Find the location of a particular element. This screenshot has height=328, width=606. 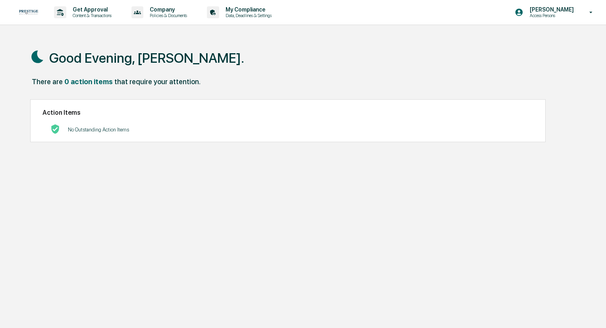

p: Content & Transactions is located at coordinates (91, 15).